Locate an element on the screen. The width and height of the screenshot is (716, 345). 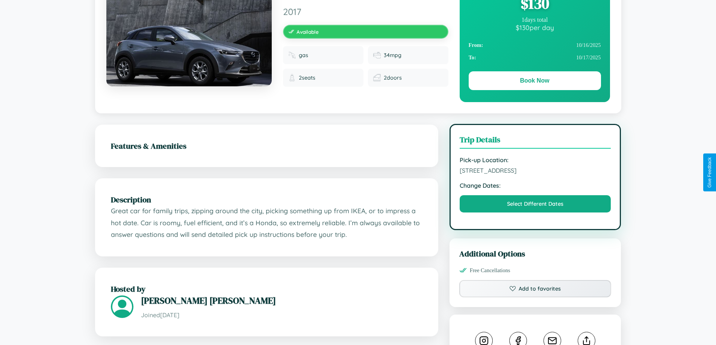
button: Add to favorites is located at coordinates (535, 289).